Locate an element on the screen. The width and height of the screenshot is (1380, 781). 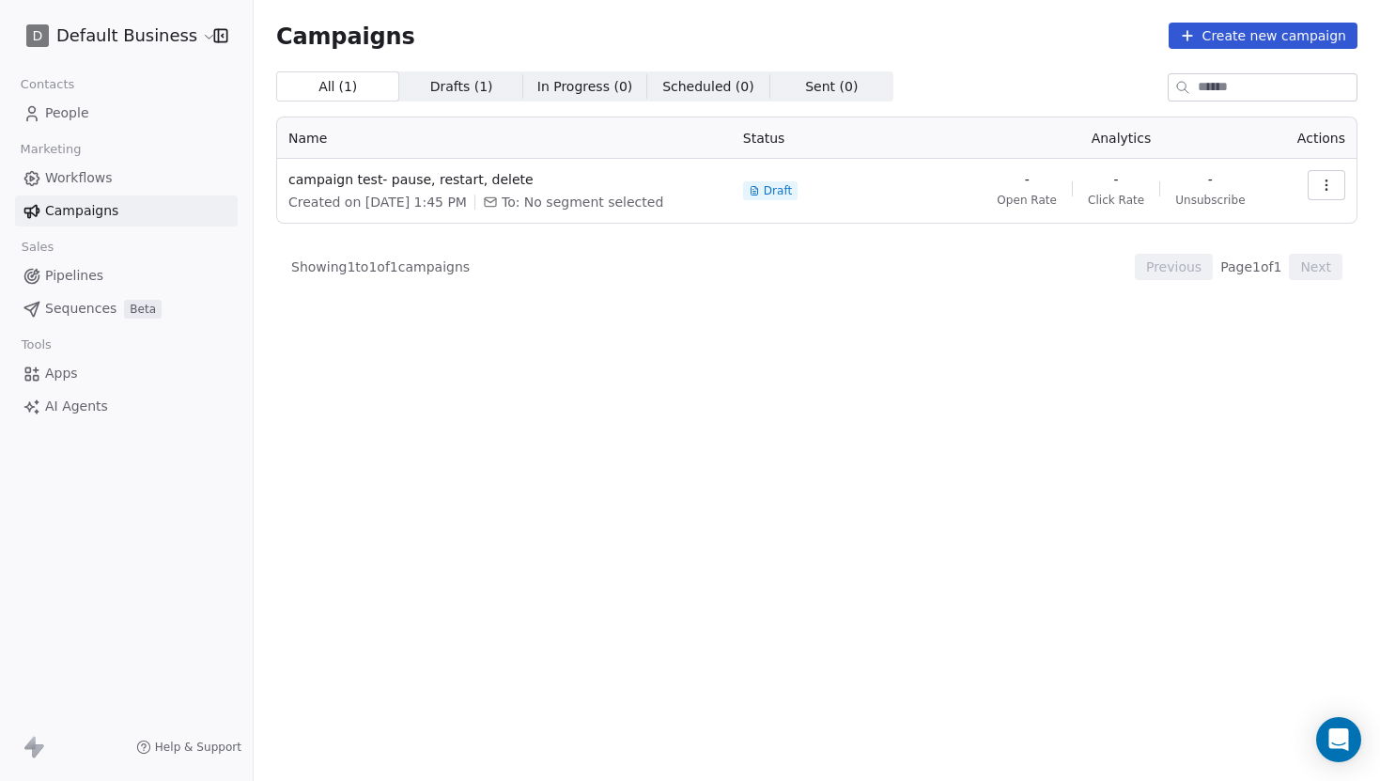
a: SequencesBeta is located at coordinates (126, 308).